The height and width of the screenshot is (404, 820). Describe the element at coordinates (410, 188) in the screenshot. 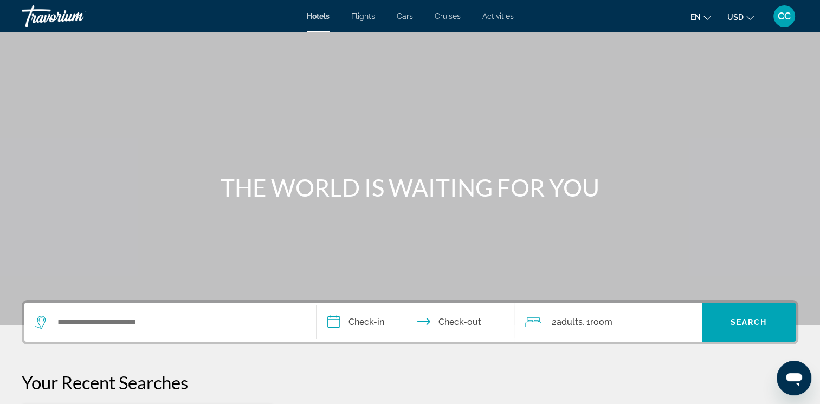

I see `h1: THE WORLD IS WAITING FOR YOU` at that location.